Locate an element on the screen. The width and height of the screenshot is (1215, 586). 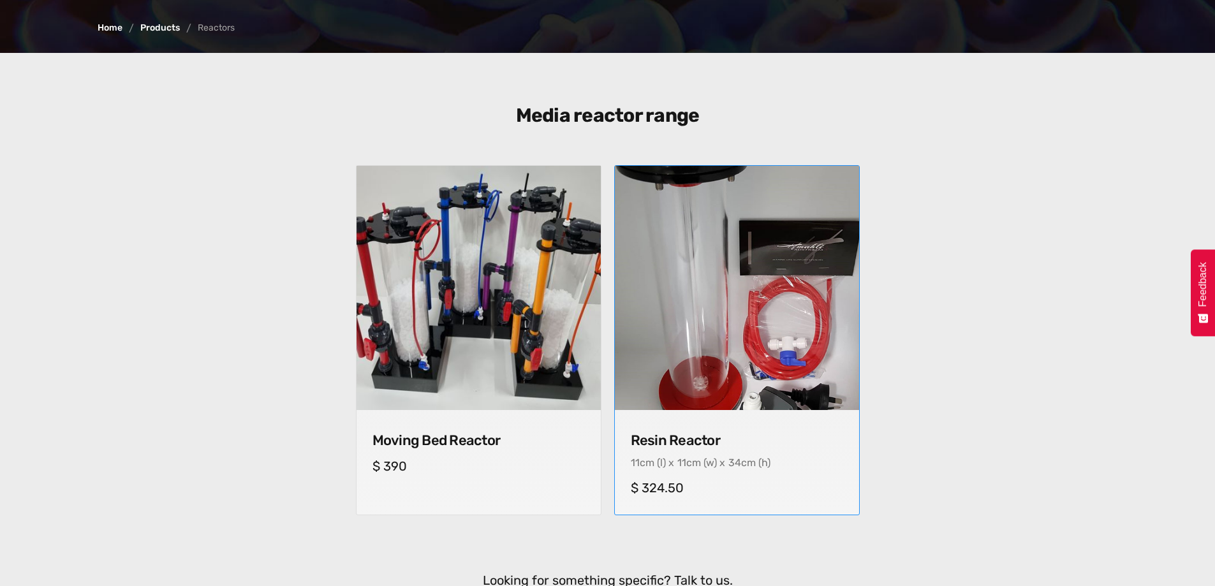
h5: $ 324.50 is located at coordinates (737, 488).